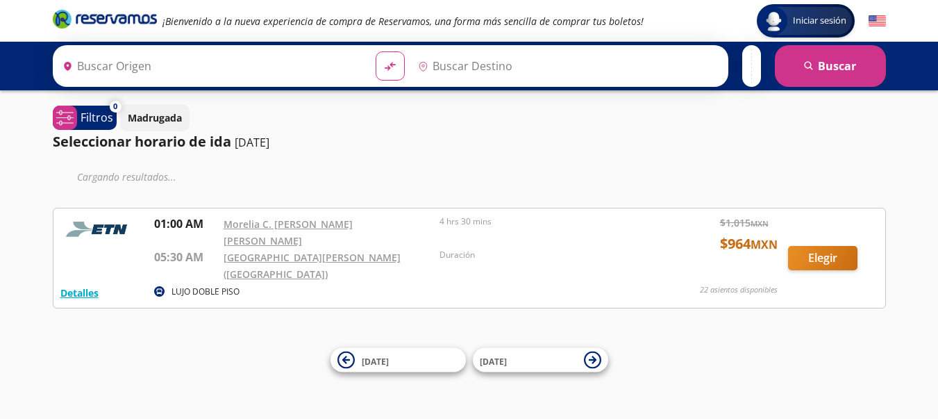 The image size is (938, 419). Describe the element at coordinates (819, 21) in the screenshot. I see `span: Iniciar sesión` at that location.